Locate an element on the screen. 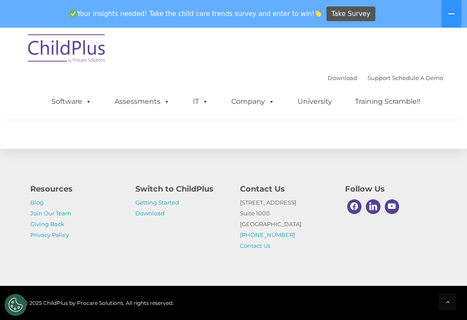  a: University is located at coordinates (314, 102).